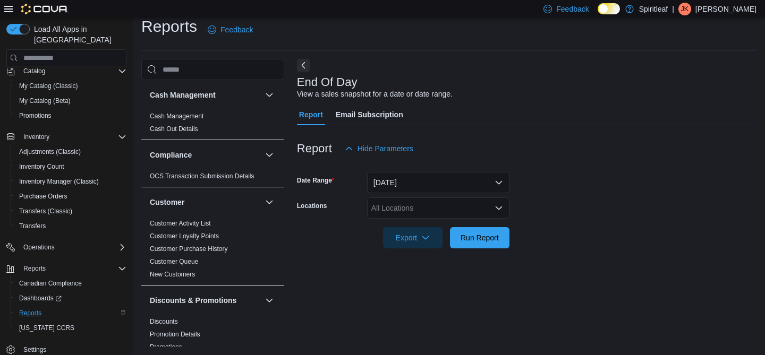  I want to click on span: Customer Queue, so click(174, 262).